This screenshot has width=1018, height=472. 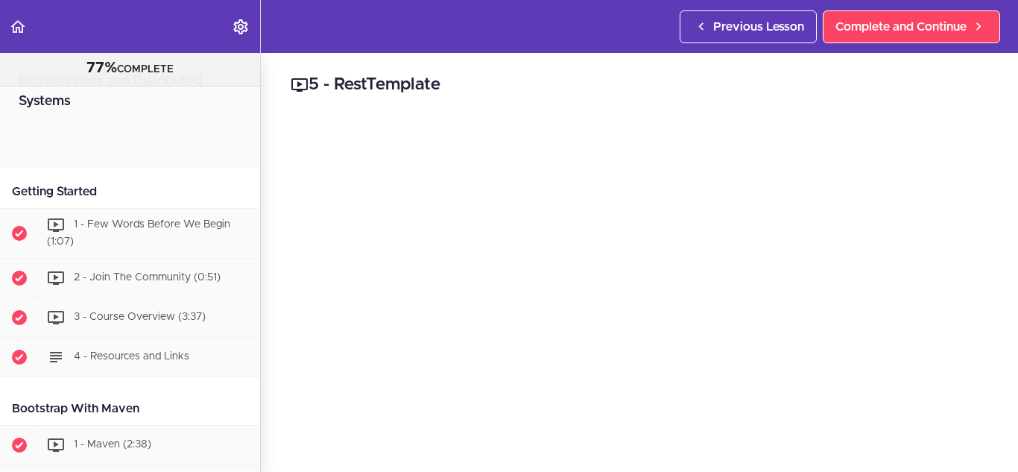 What do you see at coordinates (130, 69) in the screenshot?
I see `div: COMPLETE` at bounding box center [130, 69].